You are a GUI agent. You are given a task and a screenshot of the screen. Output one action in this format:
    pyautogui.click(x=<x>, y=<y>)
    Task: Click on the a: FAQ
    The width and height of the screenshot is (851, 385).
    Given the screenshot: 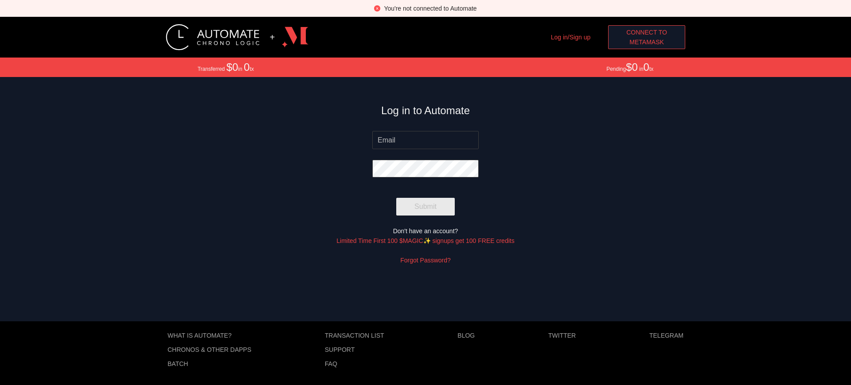 What is the action you would take?
    pyautogui.click(x=354, y=364)
    